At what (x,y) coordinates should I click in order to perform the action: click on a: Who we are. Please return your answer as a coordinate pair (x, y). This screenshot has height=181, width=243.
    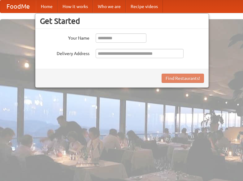
    Looking at the image, I should click on (109, 7).